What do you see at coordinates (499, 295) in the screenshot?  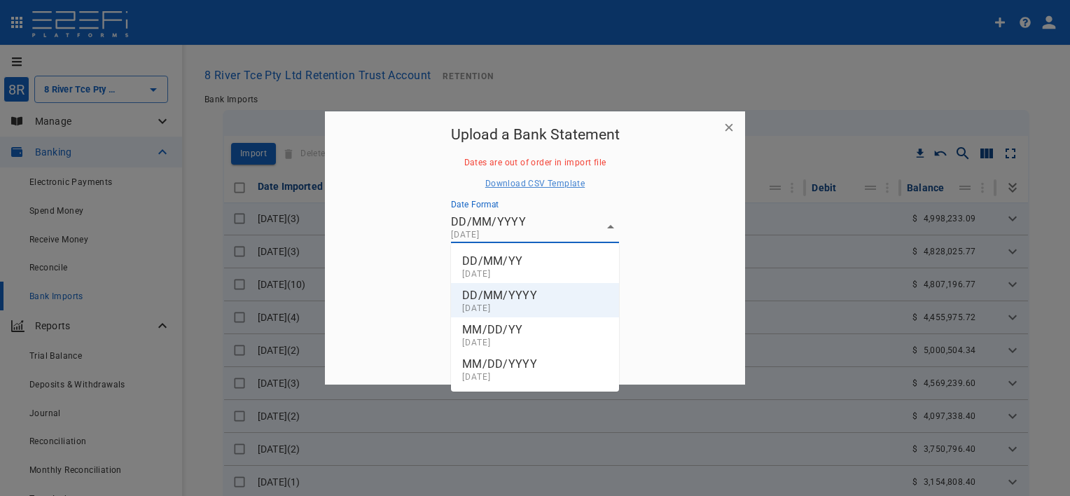 I see `p: DD/MM/YYYY` at bounding box center [499, 295].